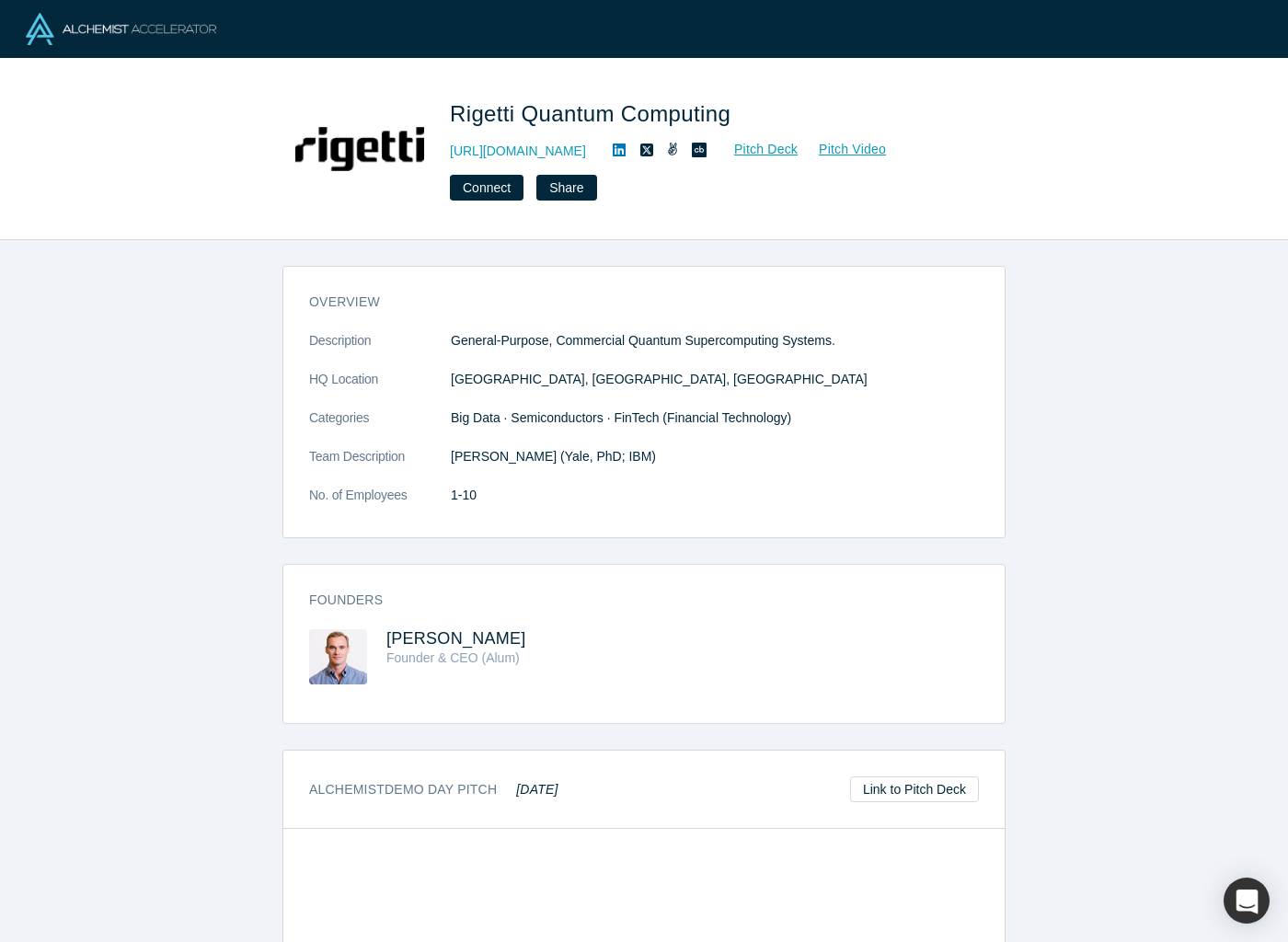 The height and width of the screenshot is (942, 1288). Describe the element at coordinates (487, 188) in the screenshot. I see `button: Connect` at that location.